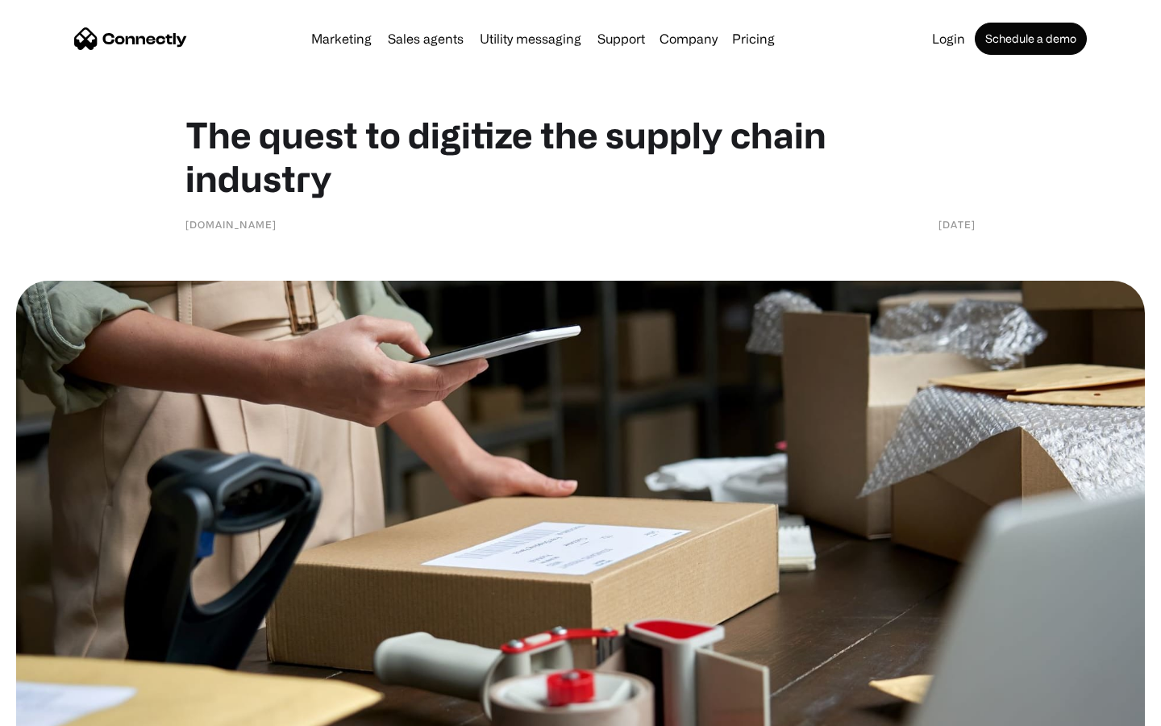 The height and width of the screenshot is (726, 1161). I want to click on a: Utility messaging, so click(530, 39).